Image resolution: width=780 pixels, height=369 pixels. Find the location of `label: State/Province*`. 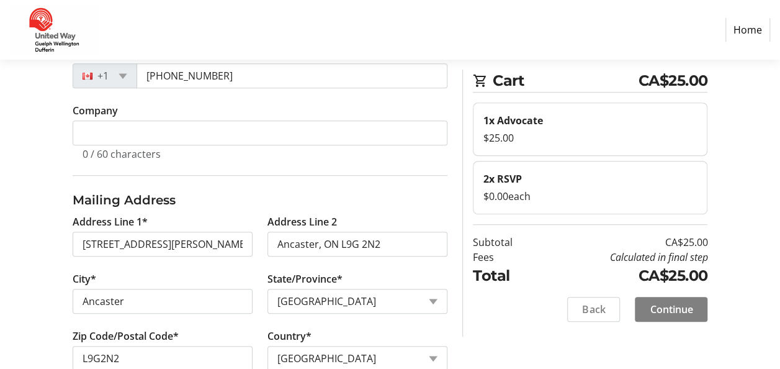

label: State/Province* is located at coordinates (305, 279).